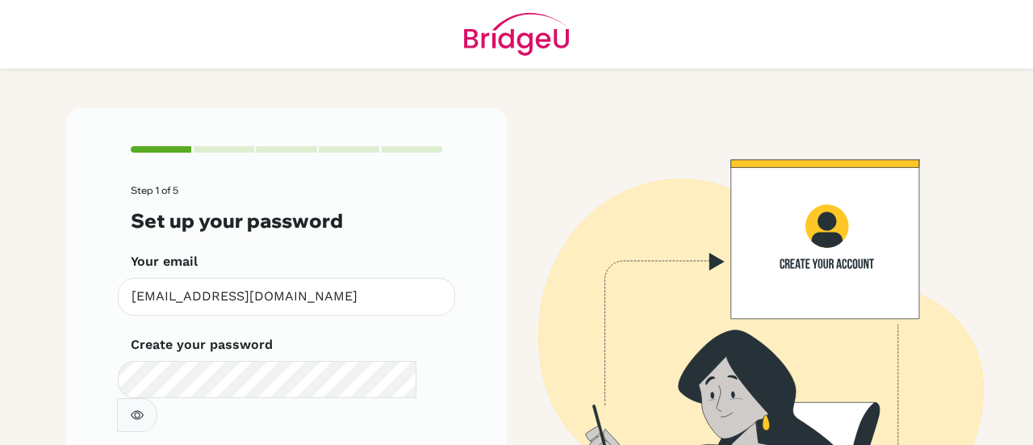 This screenshot has width=1033, height=445. I want to click on label: Your email, so click(164, 261).